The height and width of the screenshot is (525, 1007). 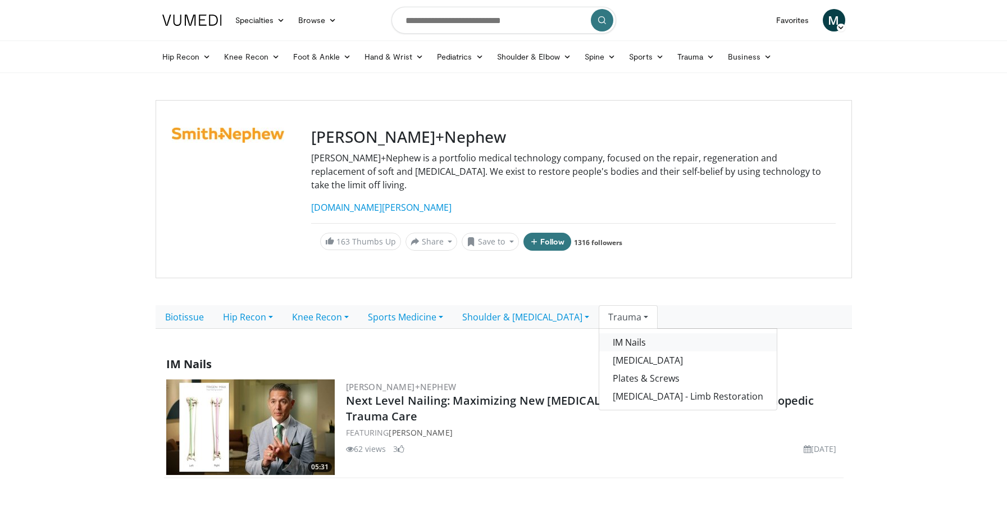 I want to click on a: Sports Medicine, so click(x=406, y=317).